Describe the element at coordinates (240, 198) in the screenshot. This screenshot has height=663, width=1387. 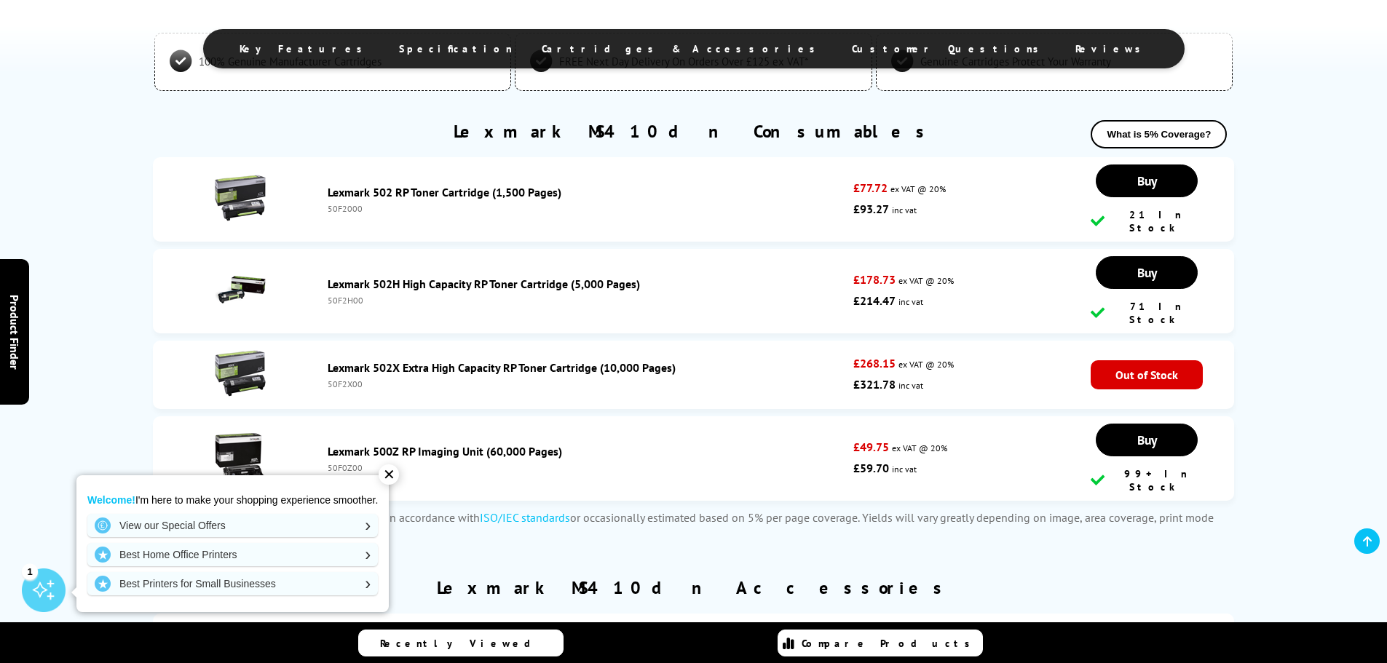
I see `img: Lexmark 502 RP Toner Cartridge (1,500 Pages)` at that location.